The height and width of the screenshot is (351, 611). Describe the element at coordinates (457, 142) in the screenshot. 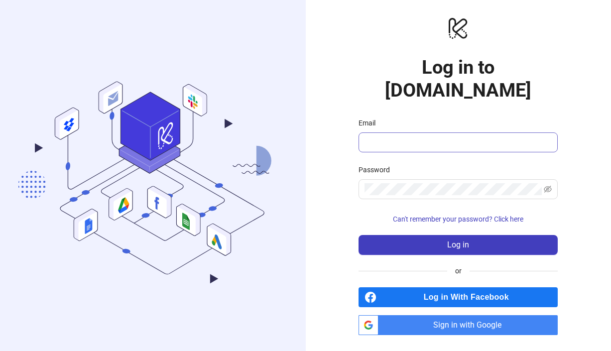

I see `input: Email` at that location.